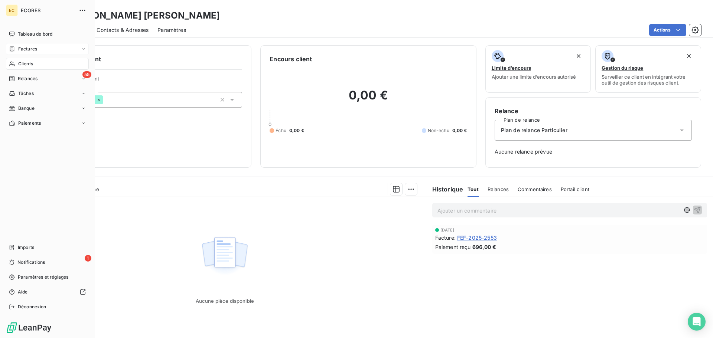 The width and height of the screenshot is (713, 338). What do you see at coordinates (87, 75) in the screenshot?
I see `span: 55` at bounding box center [87, 75].